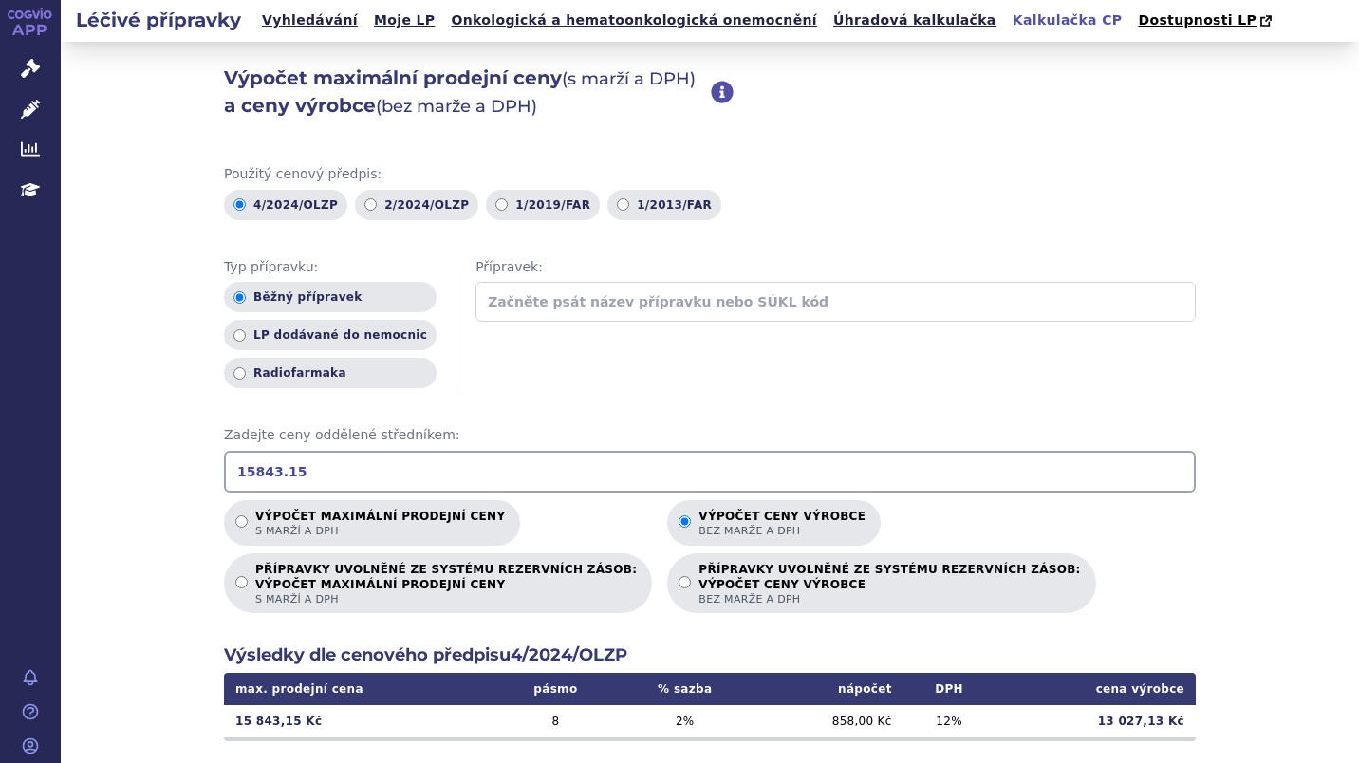  What do you see at coordinates (501, 204) in the screenshot?
I see `input: 1/2019/FAR` at bounding box center [501, 204].